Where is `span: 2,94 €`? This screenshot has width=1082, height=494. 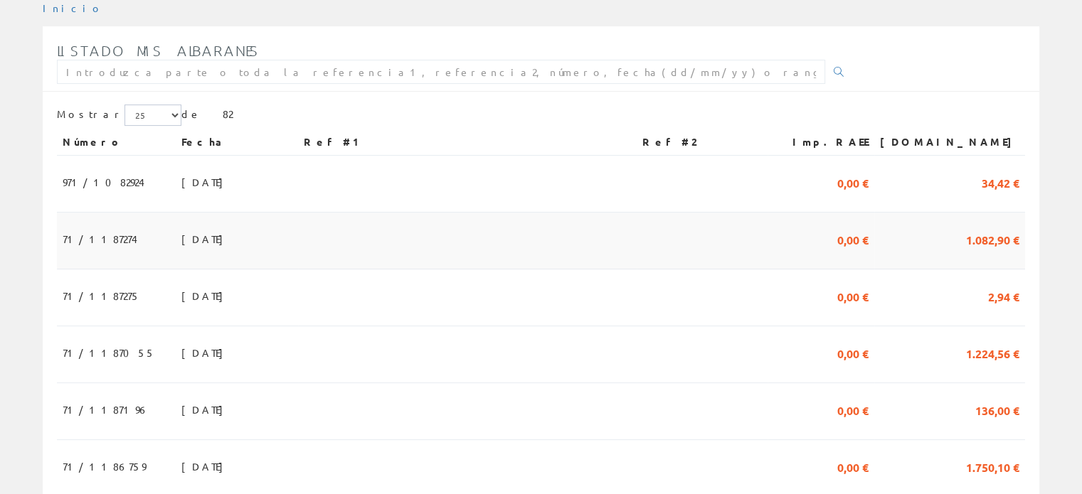 span: 2,94 € is located at coordinates (1004, 296).